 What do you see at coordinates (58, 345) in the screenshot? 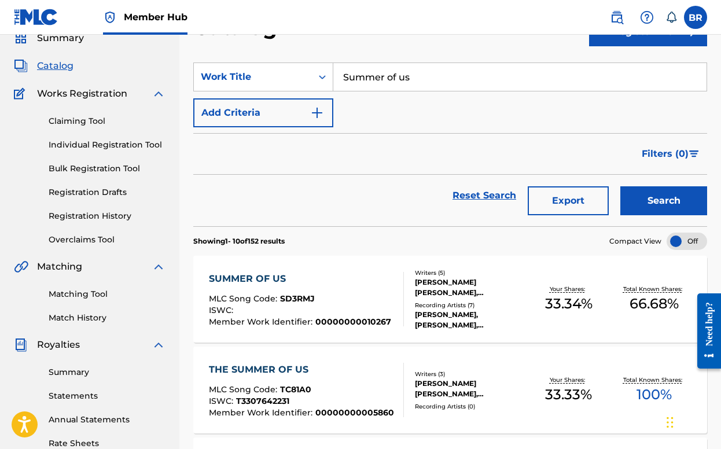
I see `span: Royalties` at bounding box center [58, 345].